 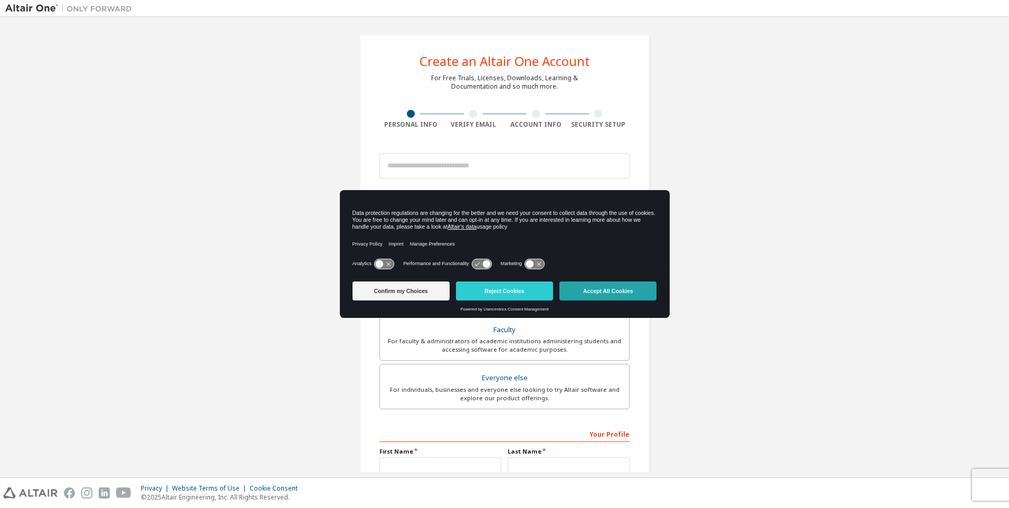 What do you see at coordinates (440, 451) in the screenshot?
I see `label: First Name` at bounding box center [440, 451].